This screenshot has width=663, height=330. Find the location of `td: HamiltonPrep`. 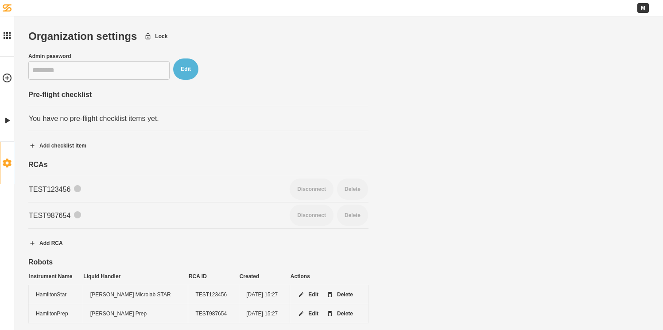

td: HamiltonPrep is located at coordinates (56, 314).